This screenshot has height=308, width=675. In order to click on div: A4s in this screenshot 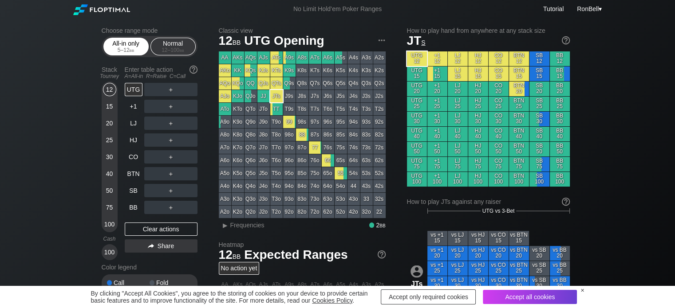, I will do `click(354, 58)`.